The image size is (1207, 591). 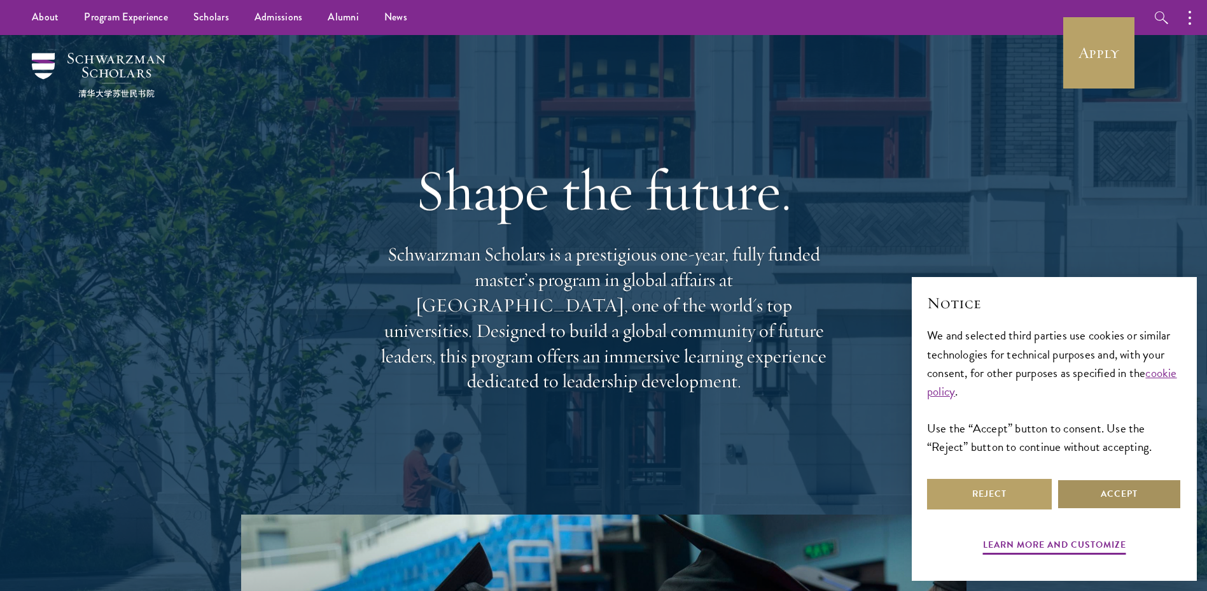 I want to click on button: Reject, so click(x=990, y=494).